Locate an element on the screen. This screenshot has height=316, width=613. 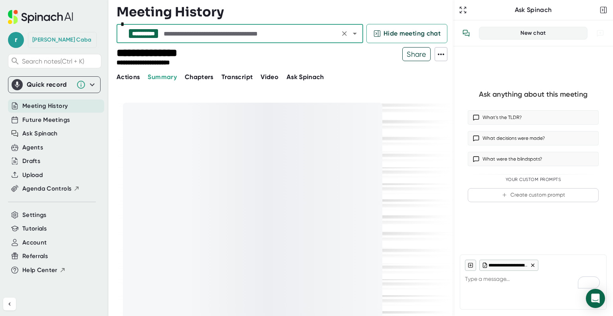
button: Hide meeting chat is located at coordinates (407, 34).